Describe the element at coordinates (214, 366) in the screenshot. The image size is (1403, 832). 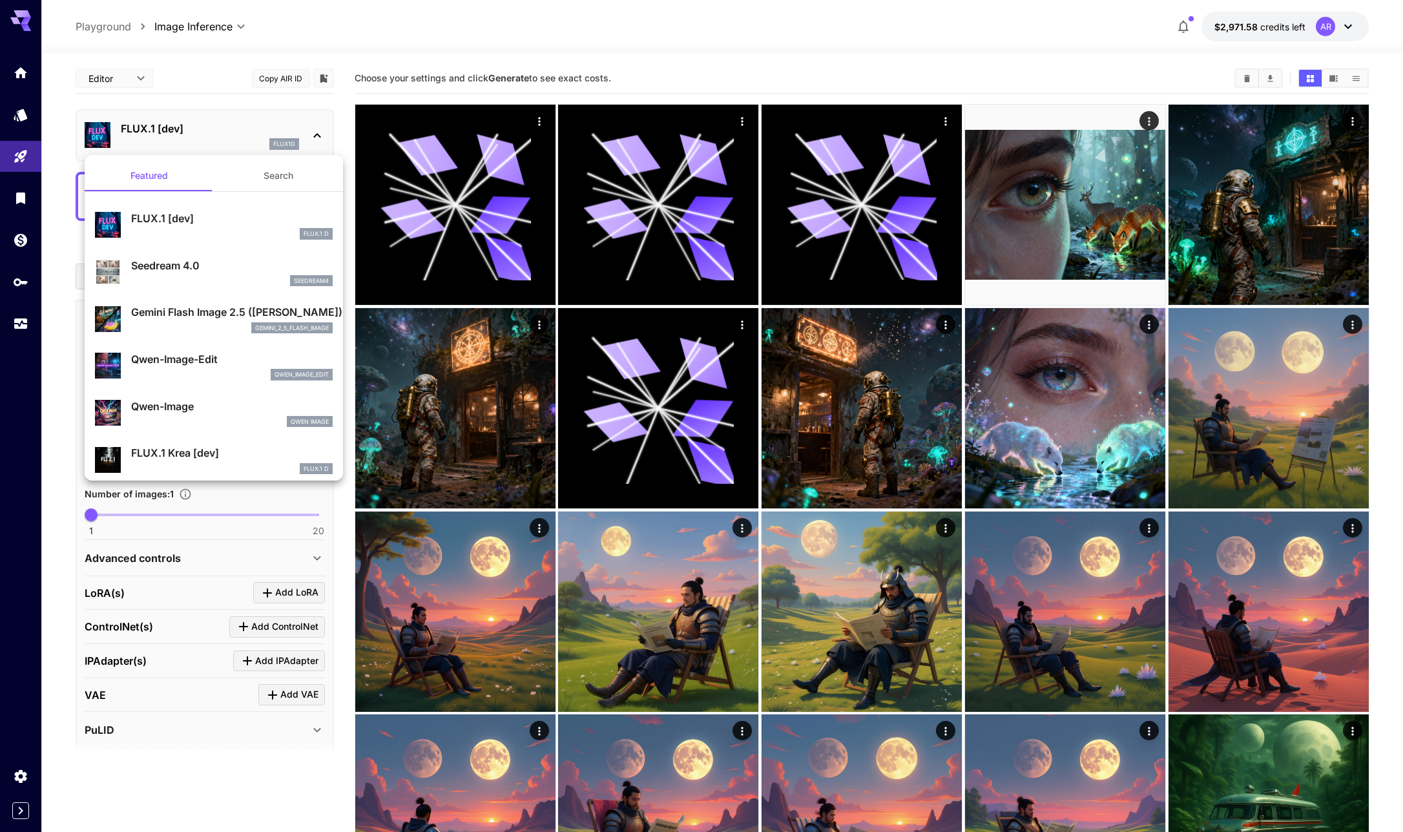
I see `div: Qwen-Image-Editqwen_image_edit` at that location.